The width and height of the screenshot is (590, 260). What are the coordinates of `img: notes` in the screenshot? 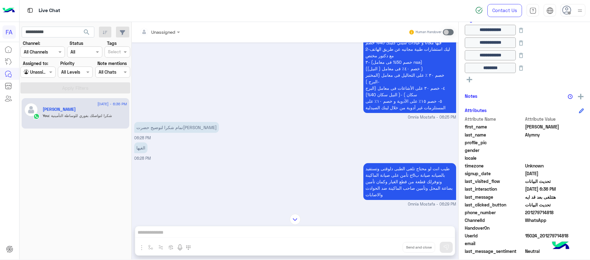 It's located at (571, 97).